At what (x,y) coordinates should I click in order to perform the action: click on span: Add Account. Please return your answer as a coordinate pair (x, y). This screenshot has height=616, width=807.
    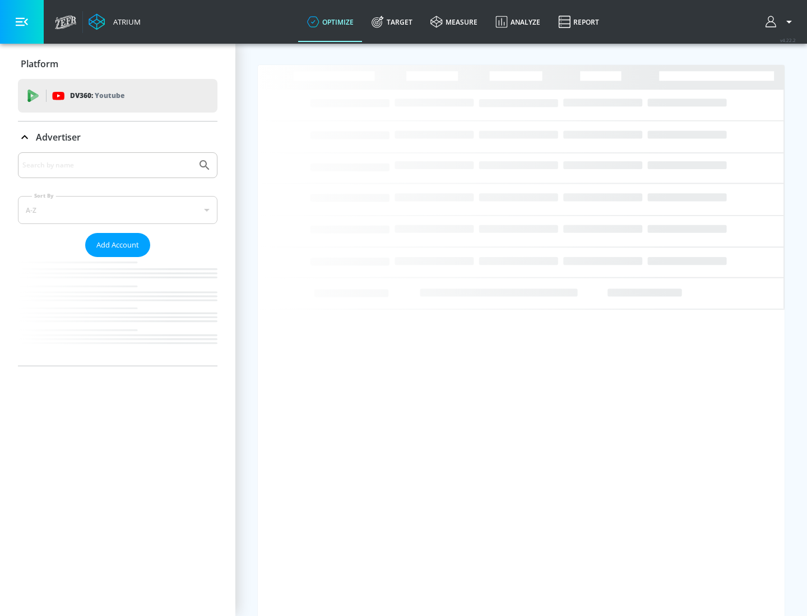
    Looking at the image, I should click on (118, 245).